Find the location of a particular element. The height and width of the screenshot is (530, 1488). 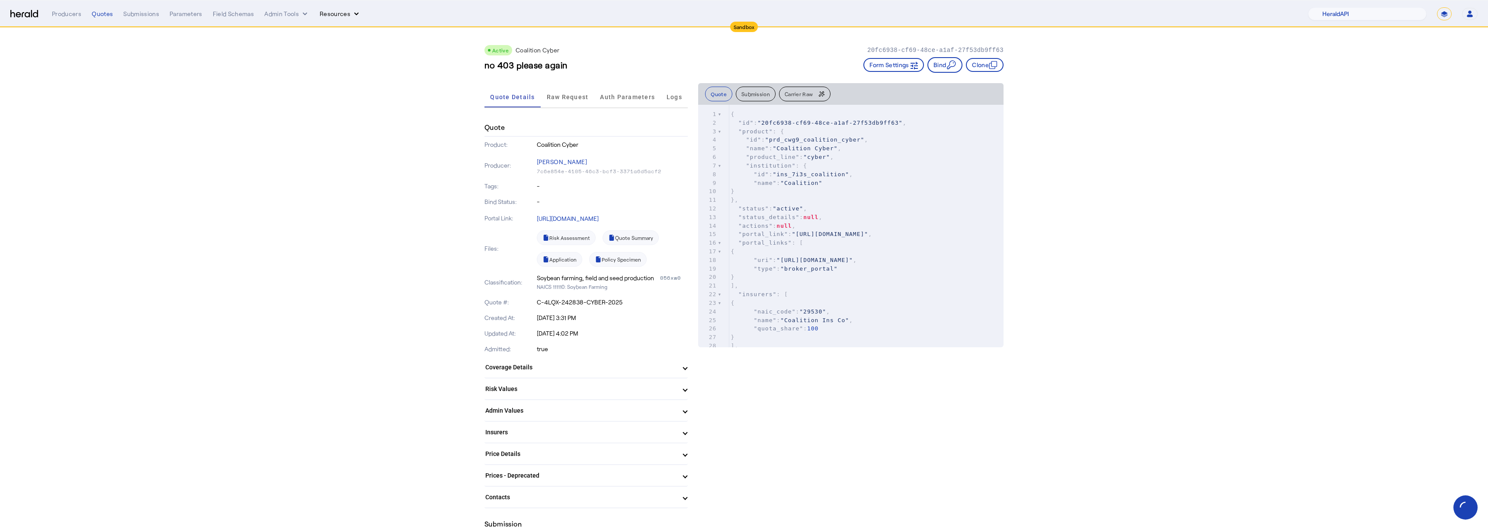

span: "Coalition" is located at coordinates (801, 183).